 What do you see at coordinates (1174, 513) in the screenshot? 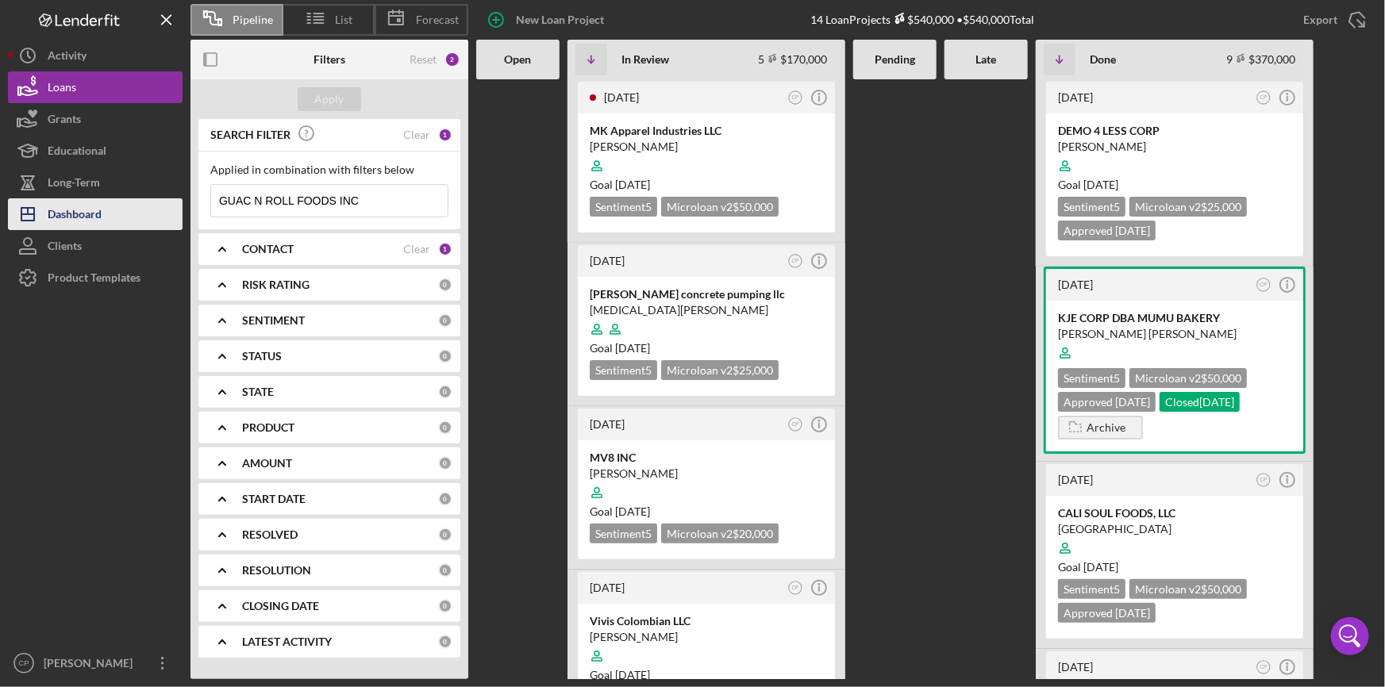
I see `div: CALI SOUL FOODS, LLC` at bounding box center [1174, 513].